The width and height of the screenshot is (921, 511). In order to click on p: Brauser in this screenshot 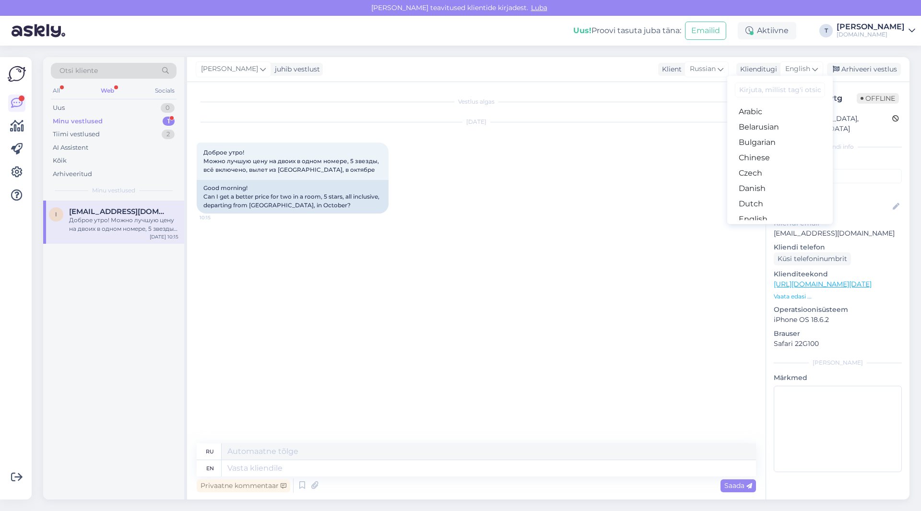, I will do `click(837, 333)`.